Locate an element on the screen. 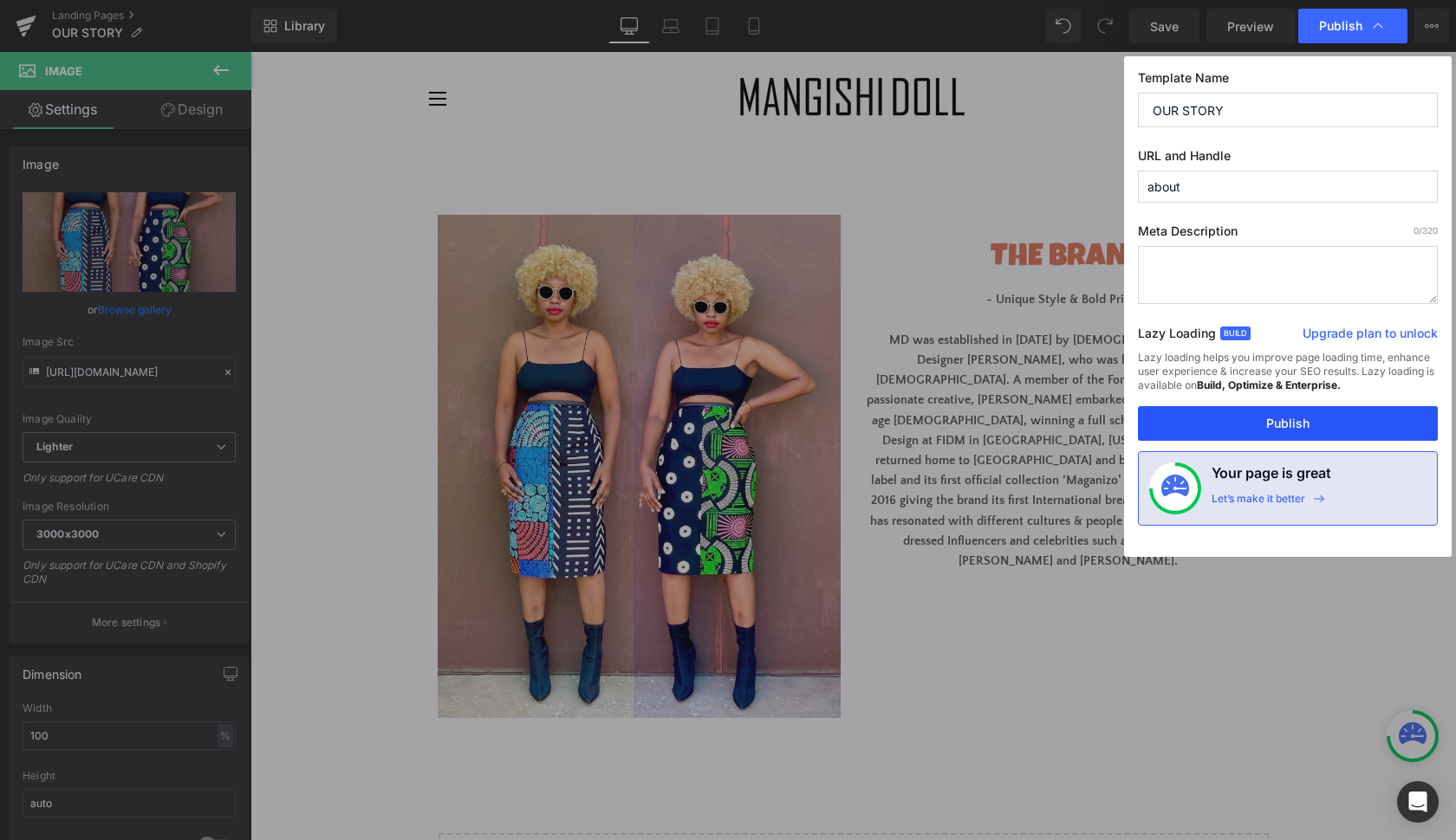  div: Open Intercom Messenger is located at coordinates (1417, 802).